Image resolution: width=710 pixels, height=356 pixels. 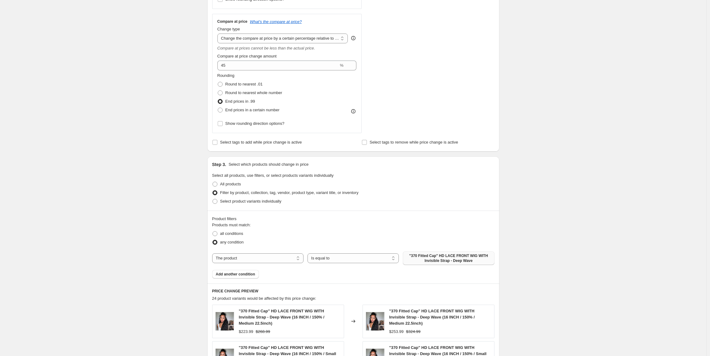 I want to click on span: Change type, so click(x=229, y=29).